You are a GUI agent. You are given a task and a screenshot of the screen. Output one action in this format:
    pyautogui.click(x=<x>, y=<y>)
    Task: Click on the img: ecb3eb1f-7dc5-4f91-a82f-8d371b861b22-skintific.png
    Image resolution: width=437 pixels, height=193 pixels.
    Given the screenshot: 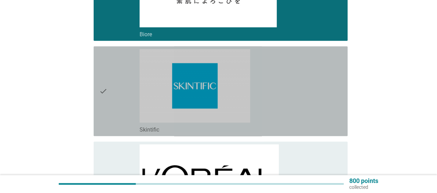 What is the action you would take?
    pyautogui.click(x=195, y=86)
    